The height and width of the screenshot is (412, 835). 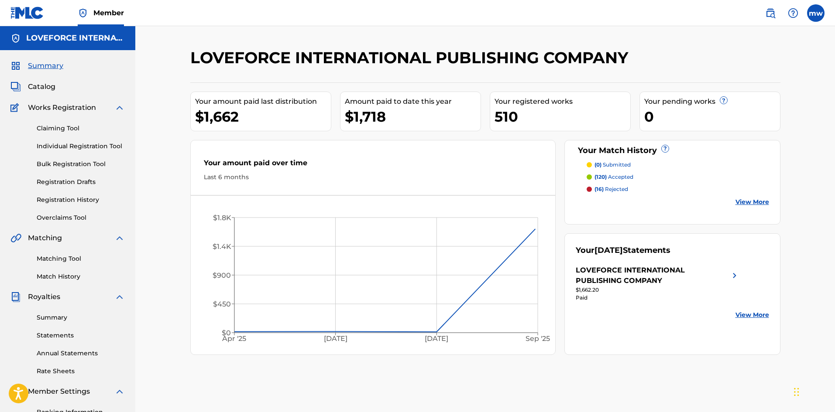 What do you see at coordinates (412, 116) in the screenshot?
I see `div: $1,718` at bounding box center [412, 116].